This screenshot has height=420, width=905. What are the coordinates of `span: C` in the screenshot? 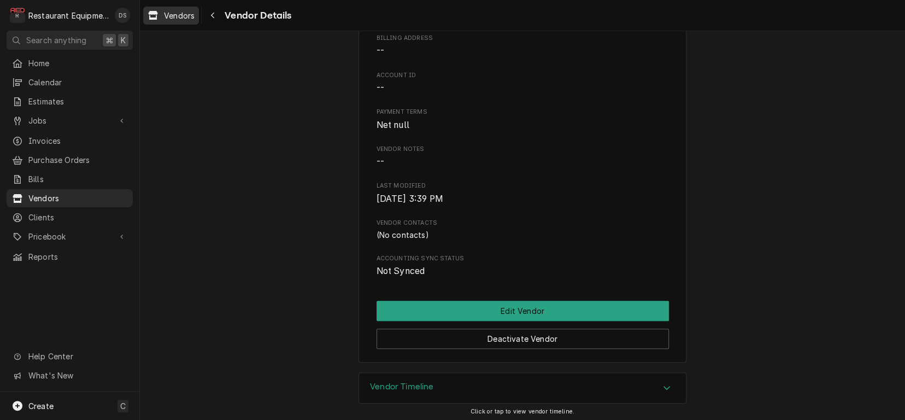 It's located at (123, 406).